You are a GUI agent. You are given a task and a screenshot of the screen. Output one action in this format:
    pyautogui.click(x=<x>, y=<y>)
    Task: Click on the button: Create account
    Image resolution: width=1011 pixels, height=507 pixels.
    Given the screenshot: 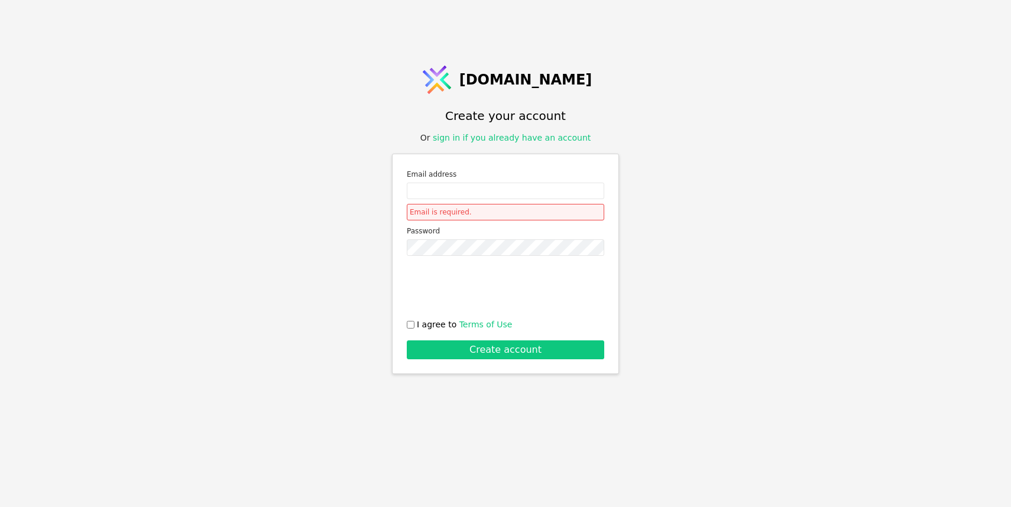 What is the action you would take?
    pyautogui.click(x=505, y=350)
    